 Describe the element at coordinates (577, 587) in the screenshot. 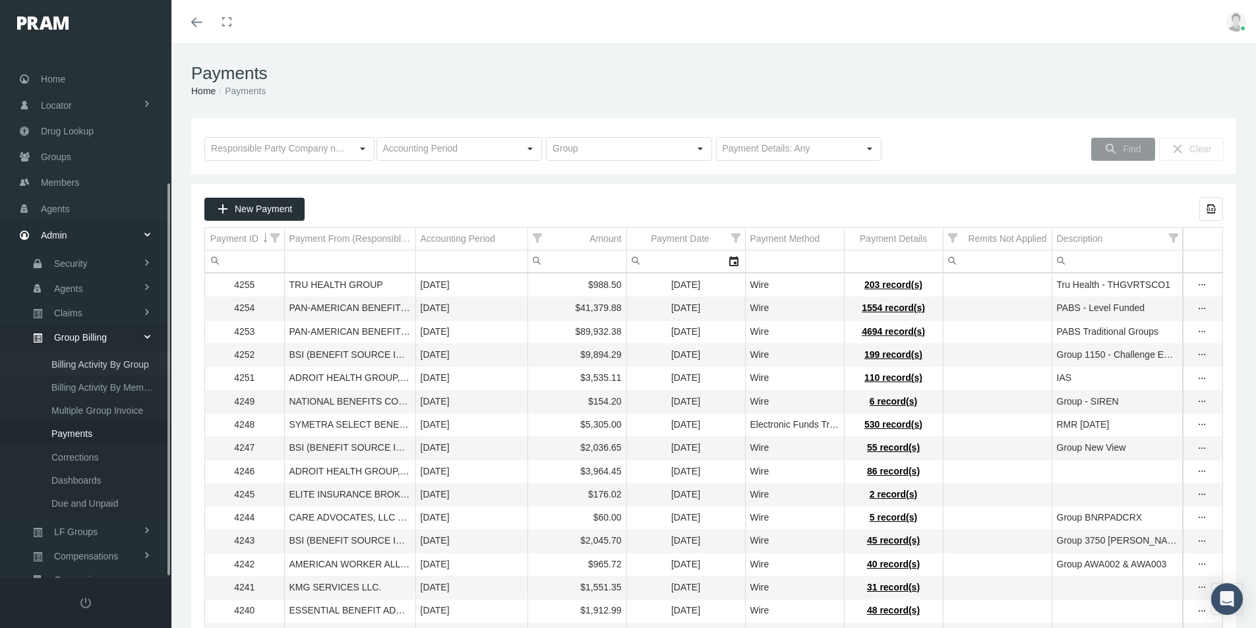

I see `div: $1,551.35` at that location.